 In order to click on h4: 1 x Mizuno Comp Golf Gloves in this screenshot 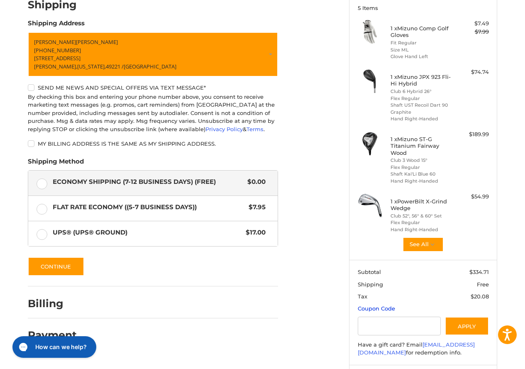, I will do `click(422, 32)`.